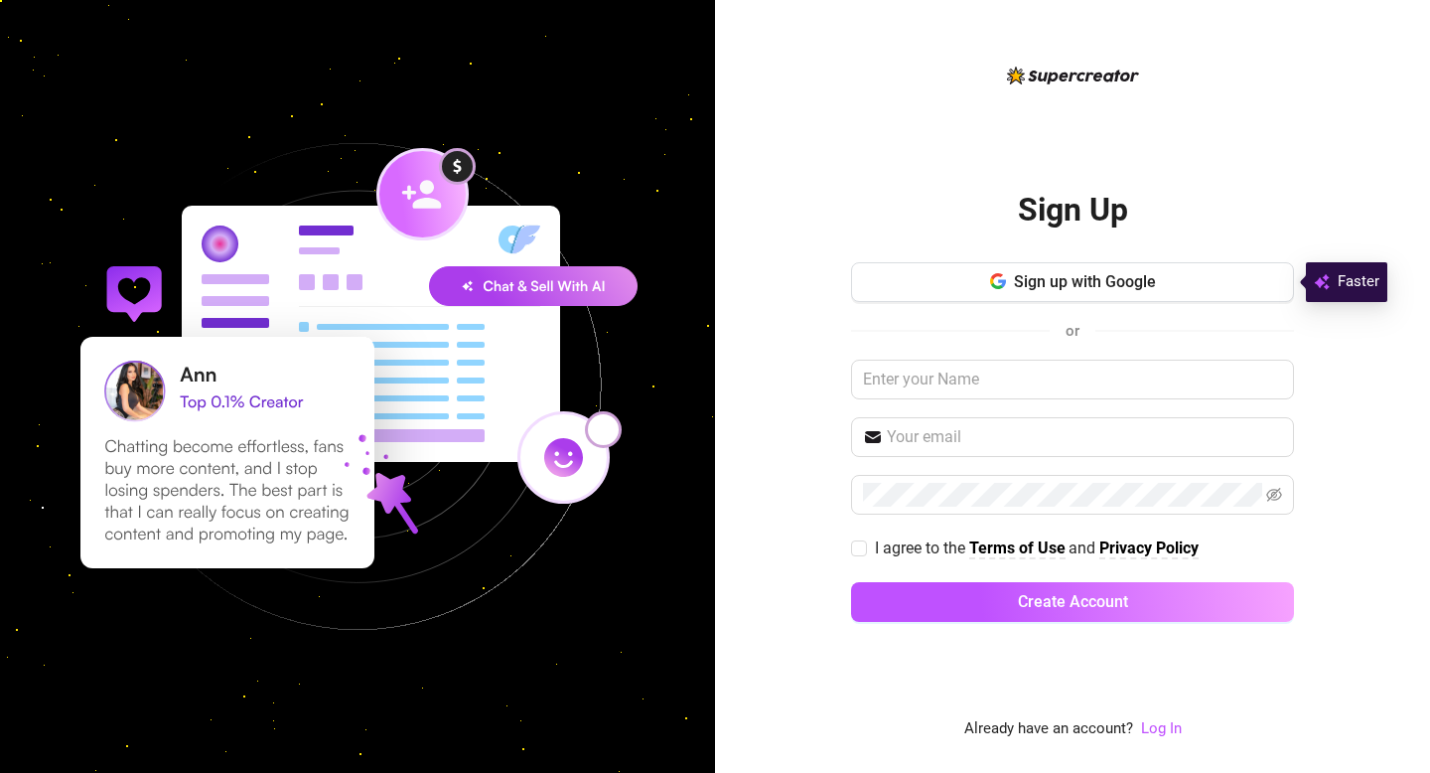  Describe the element at coordinates (1049, 729) in the screenshot. I see `span: Already have an account?` at that location.